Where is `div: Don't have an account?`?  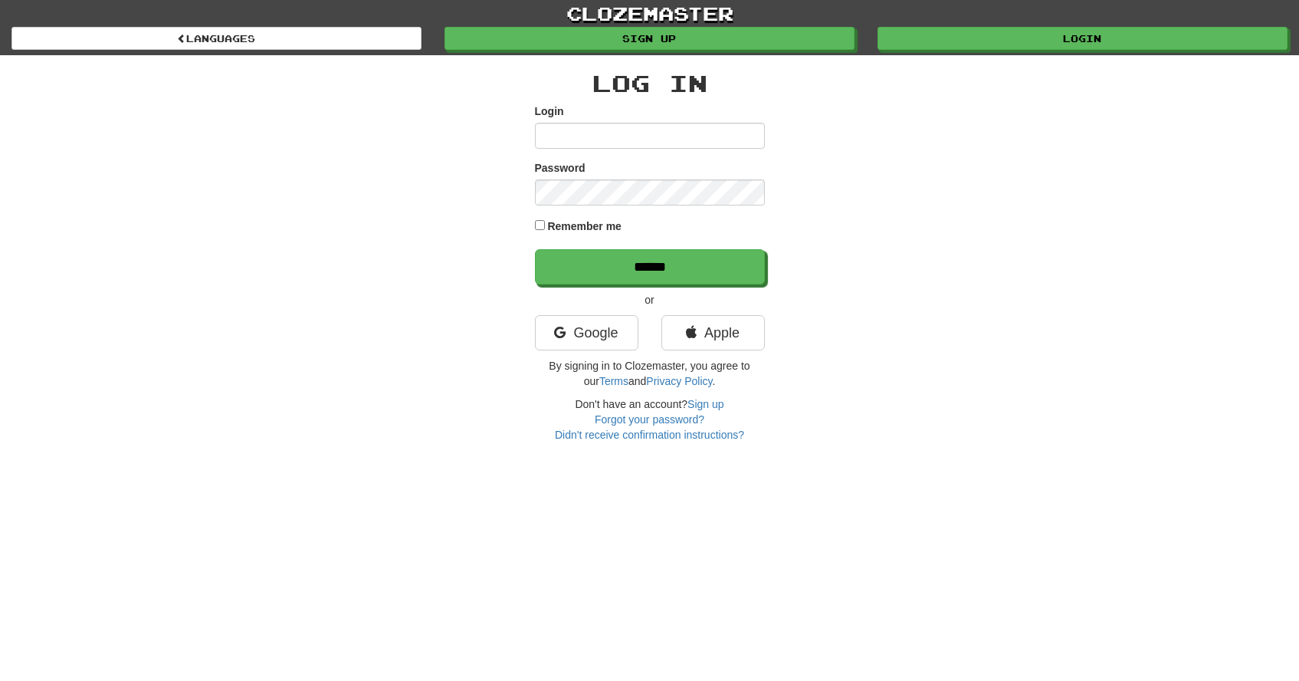 div: Don't have an account? is located at coordinates (650, 419).